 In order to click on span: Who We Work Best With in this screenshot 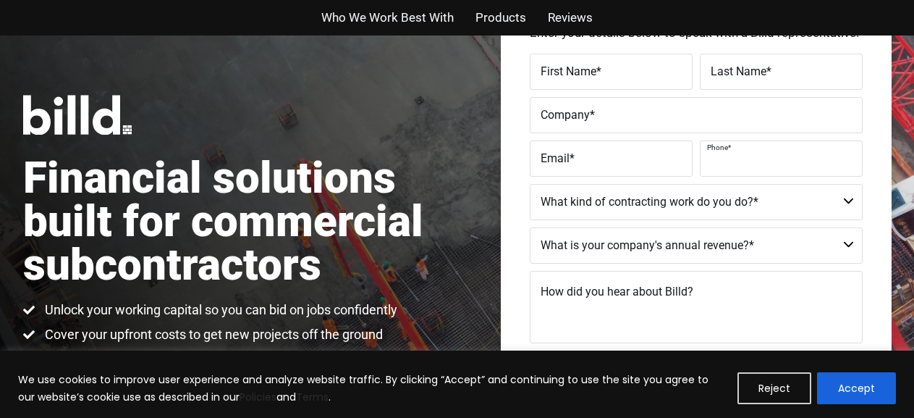, I will do `click(387, 17)`.